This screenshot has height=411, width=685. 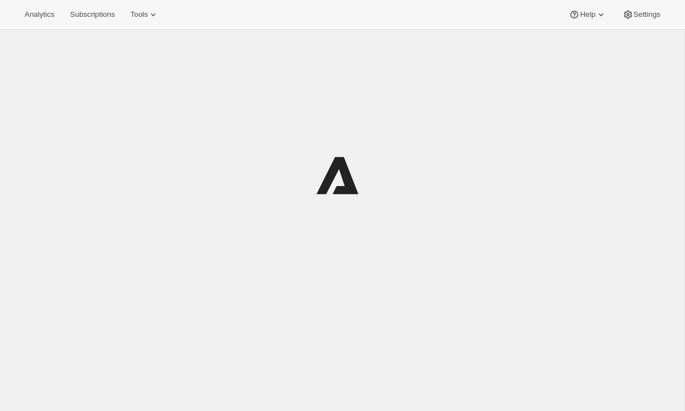 I want to click on span: Analytics, so click(x=39, y=15).